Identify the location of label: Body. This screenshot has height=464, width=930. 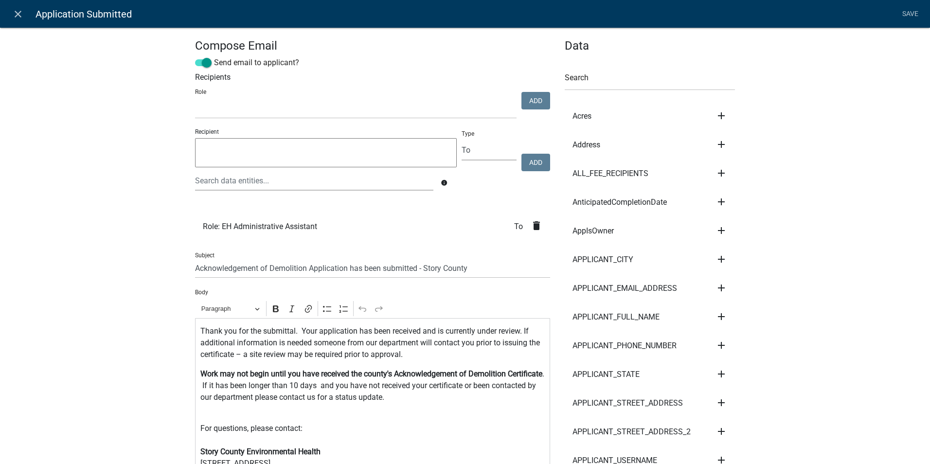
(201, 292).